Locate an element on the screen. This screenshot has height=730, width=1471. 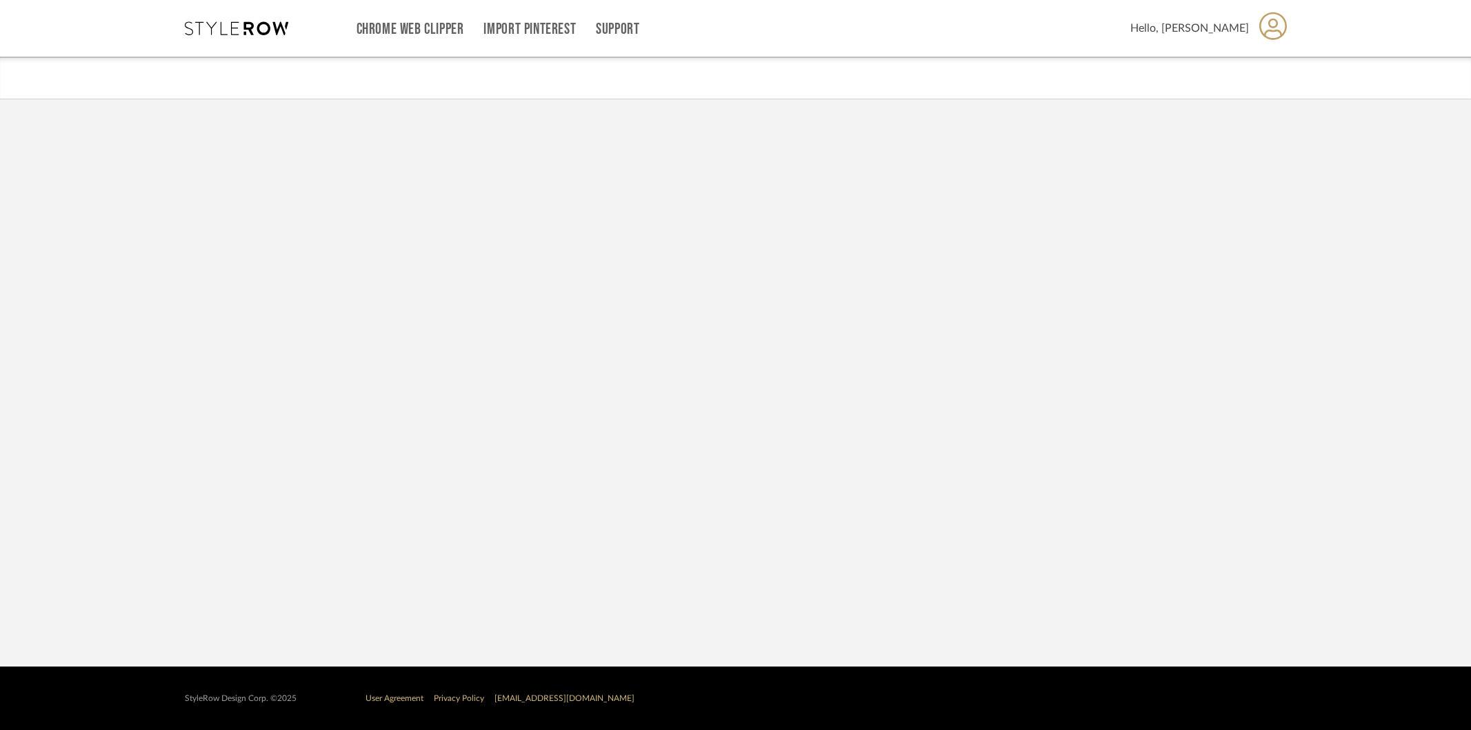
a: Support is located at coordinates (617, 29).